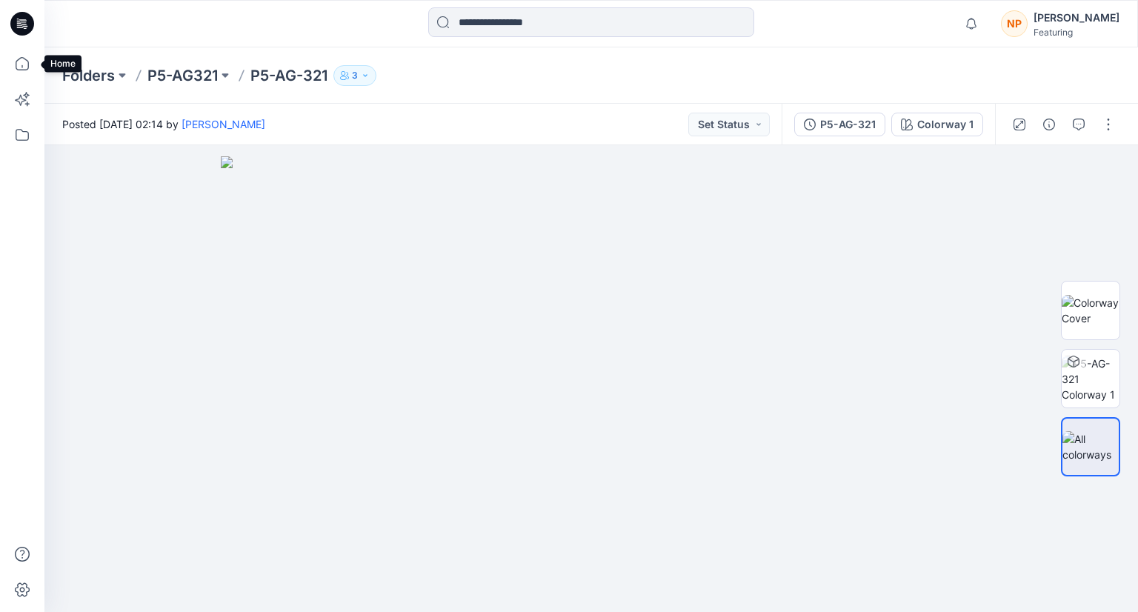 The image size is (1138, 612). I want to click on img: Colorway Cover, so click(1091, 311).